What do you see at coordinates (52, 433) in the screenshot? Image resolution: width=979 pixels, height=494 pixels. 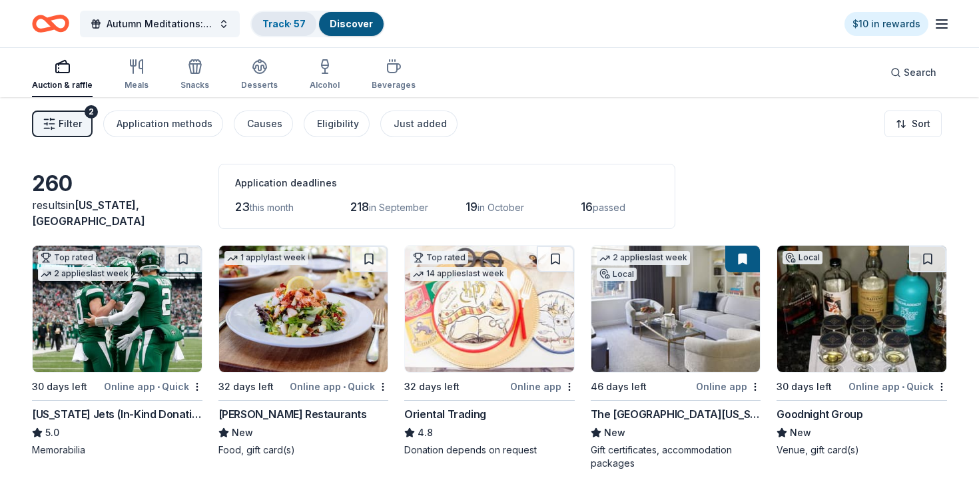 I see `span: 5.0` at bounding box center [52, 433].